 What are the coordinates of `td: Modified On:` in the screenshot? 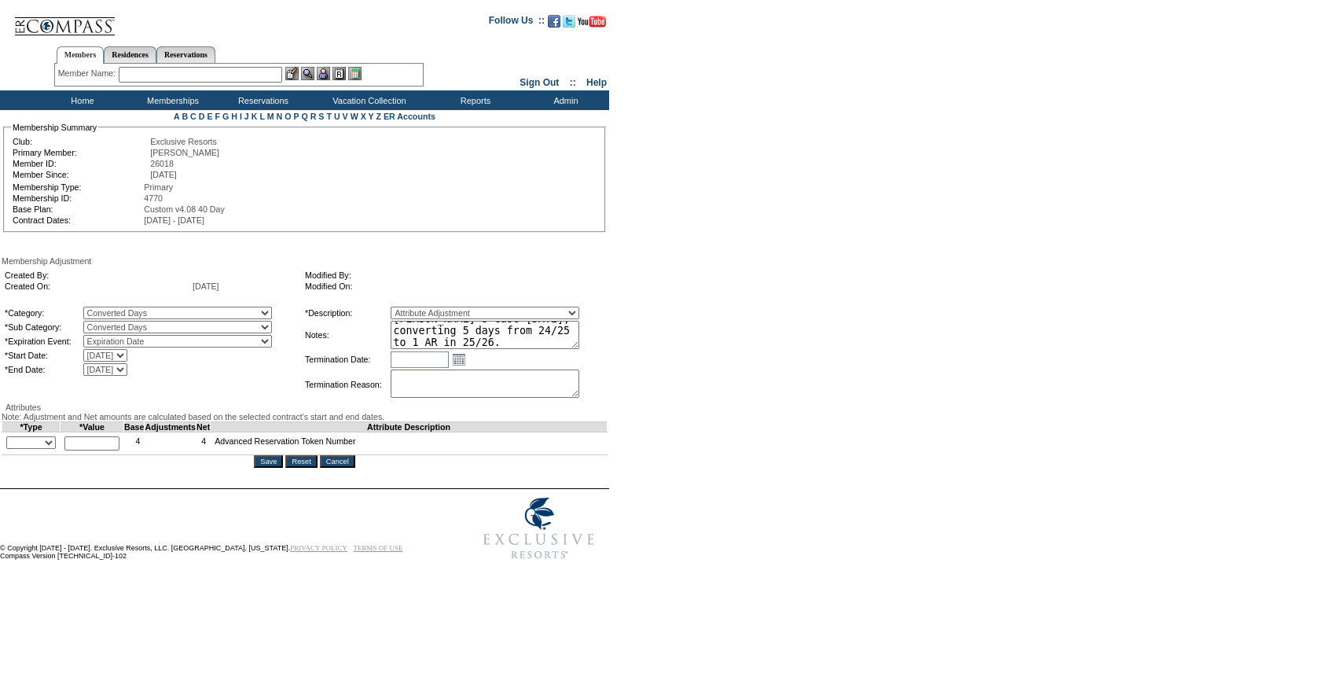 It's located at (452, 286).